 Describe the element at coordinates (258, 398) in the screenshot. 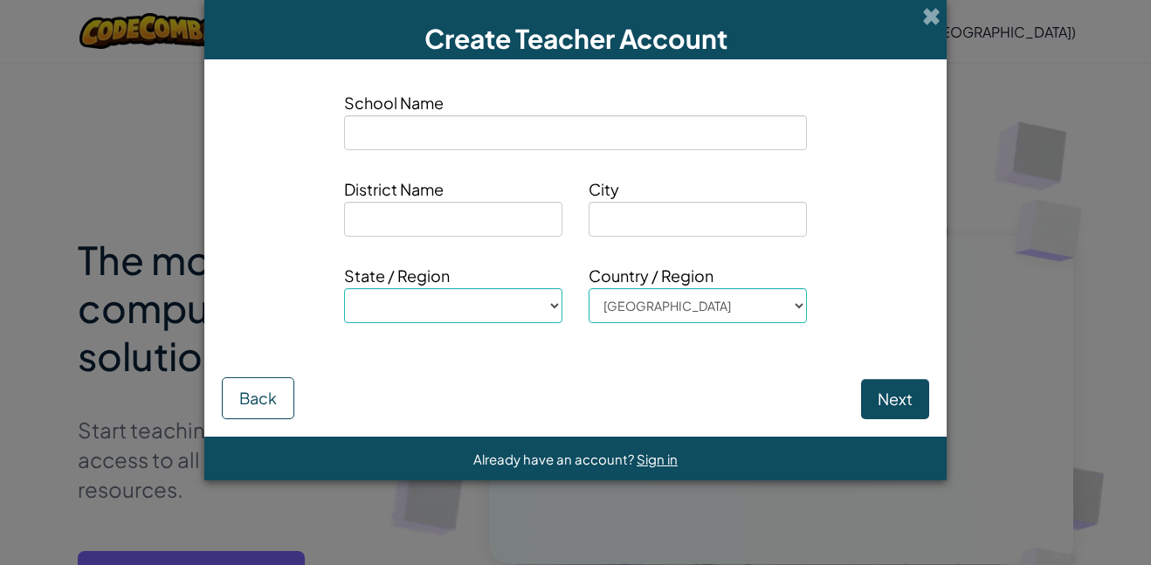

I see `button: Back` at that location.